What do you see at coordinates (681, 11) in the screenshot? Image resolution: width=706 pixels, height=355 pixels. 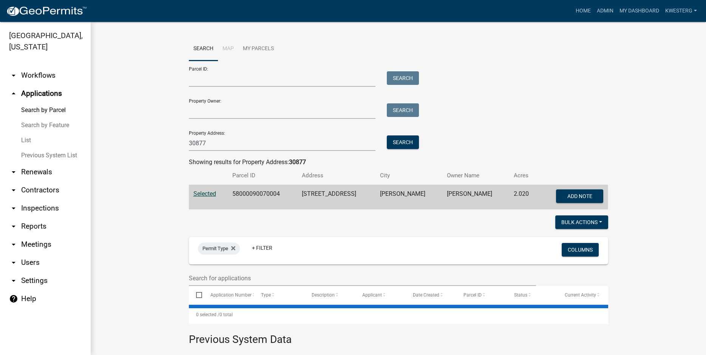 I see `a: kwesterg` at bounding box center [681, 11].